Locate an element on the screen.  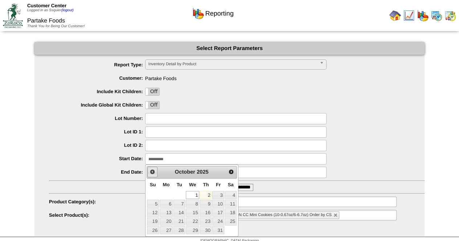
a: 21 is located at coordinates (179, 222).